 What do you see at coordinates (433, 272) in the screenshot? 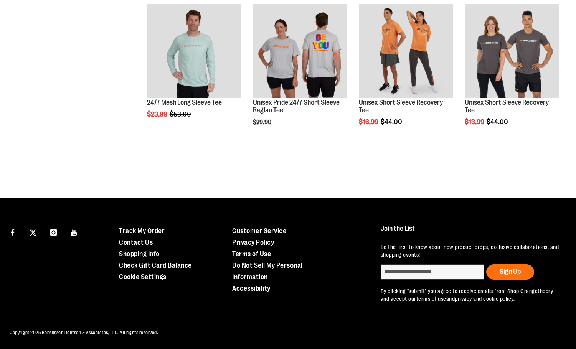
I see `input: enter email` at bounding box center [433, 272].